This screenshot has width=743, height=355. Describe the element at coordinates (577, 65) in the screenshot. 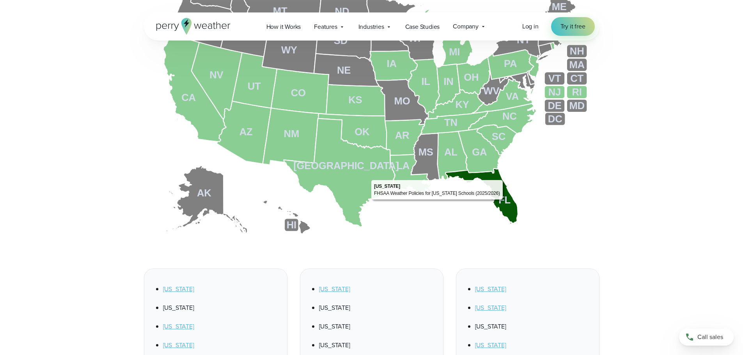

I see `tspan: MA` at that location.